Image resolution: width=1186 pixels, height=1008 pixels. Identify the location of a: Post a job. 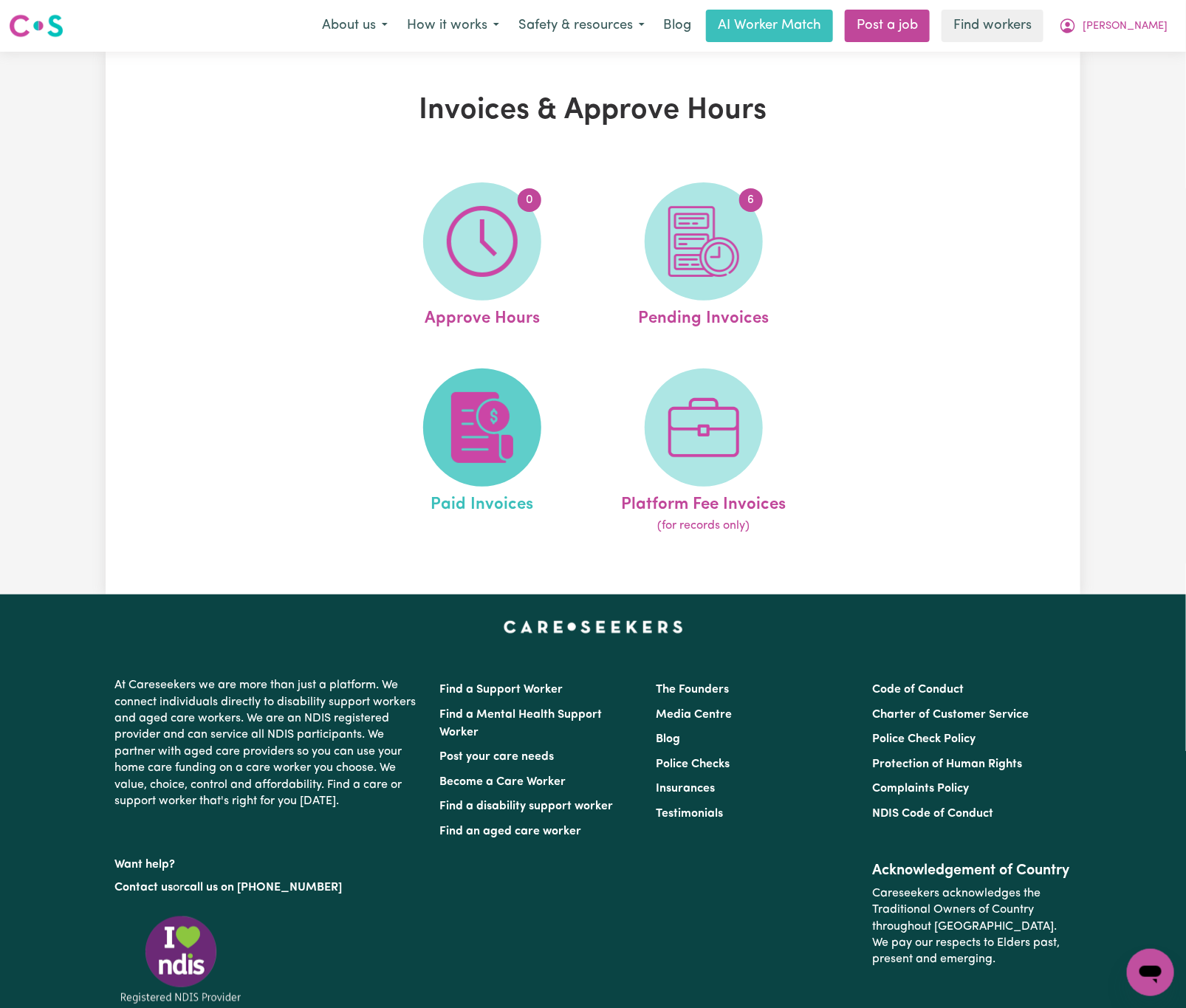
(887, 26).